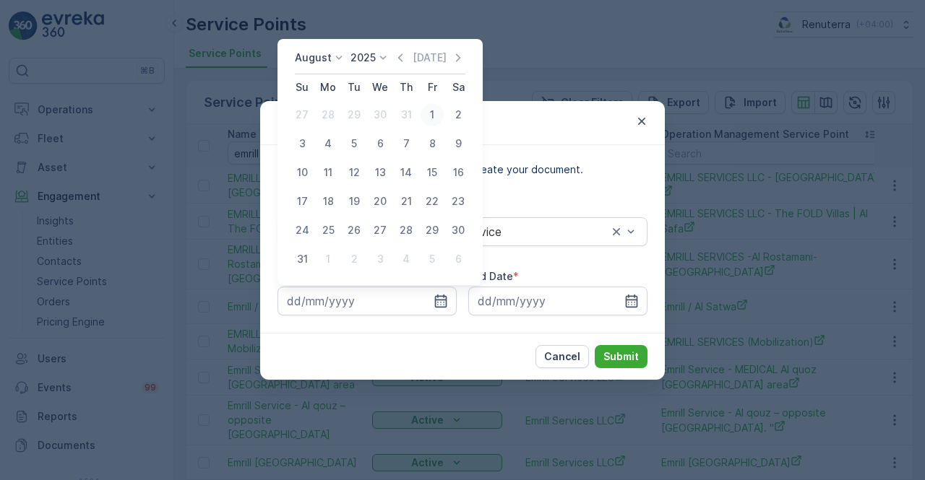 This screenshot has width=925, height=480. I want to click on div: 9, so click(458, 144).